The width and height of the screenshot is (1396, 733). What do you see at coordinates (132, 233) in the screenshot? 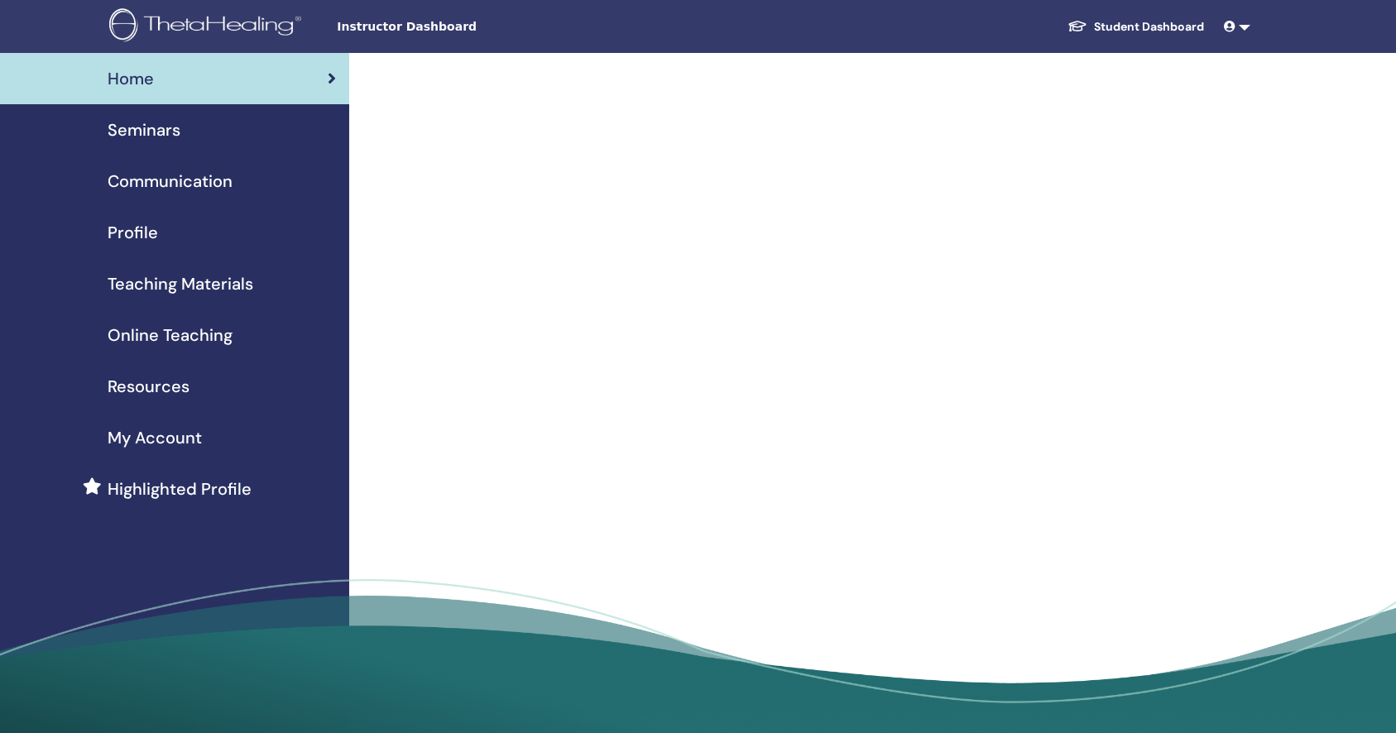
I see `span: Profile` at bounding box center [132, 233].